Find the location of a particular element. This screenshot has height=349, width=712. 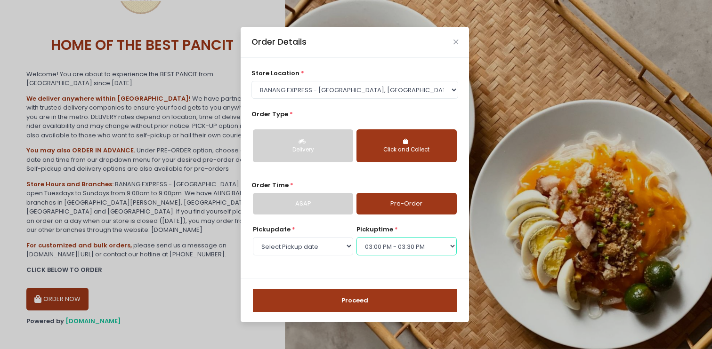

div: Order Details is located at coordinates (279, 42).